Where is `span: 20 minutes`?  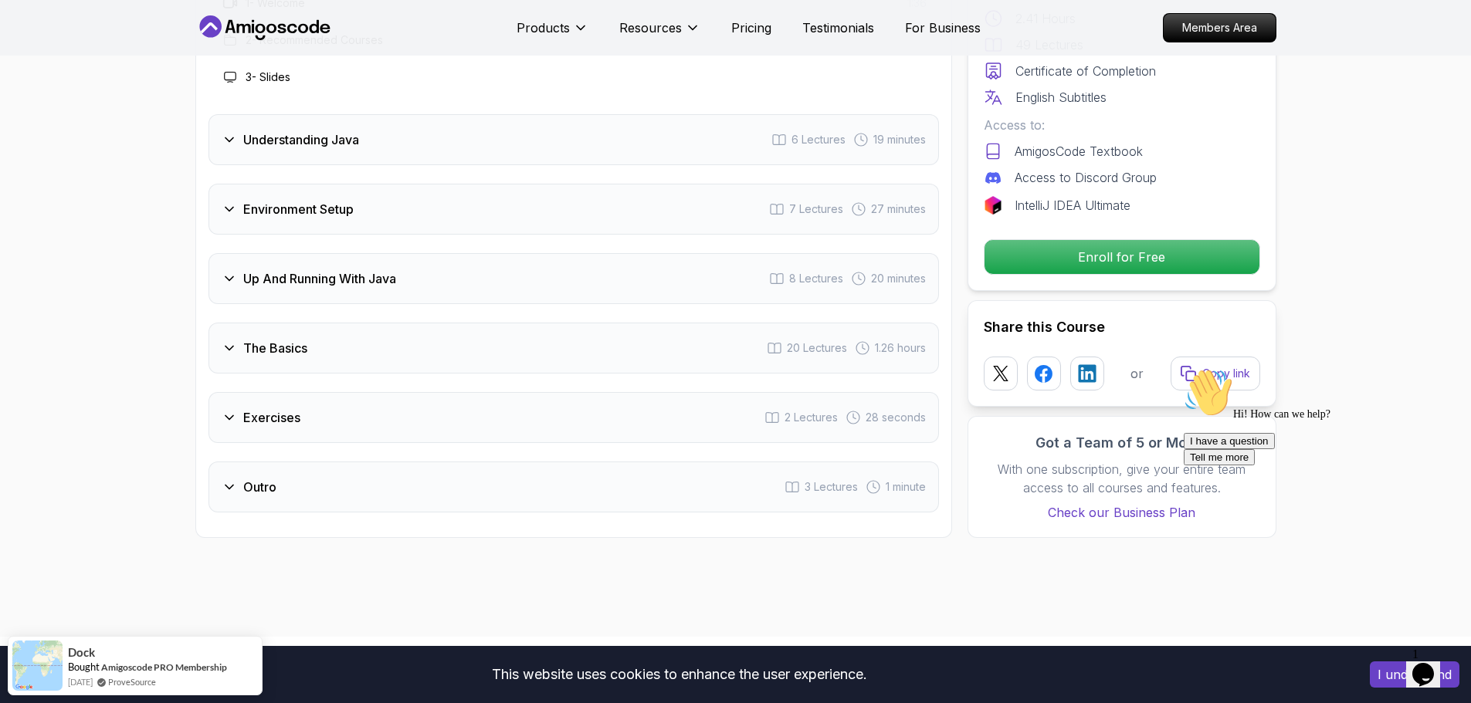 span: 20 minutes is located at coordinates (898, 279).